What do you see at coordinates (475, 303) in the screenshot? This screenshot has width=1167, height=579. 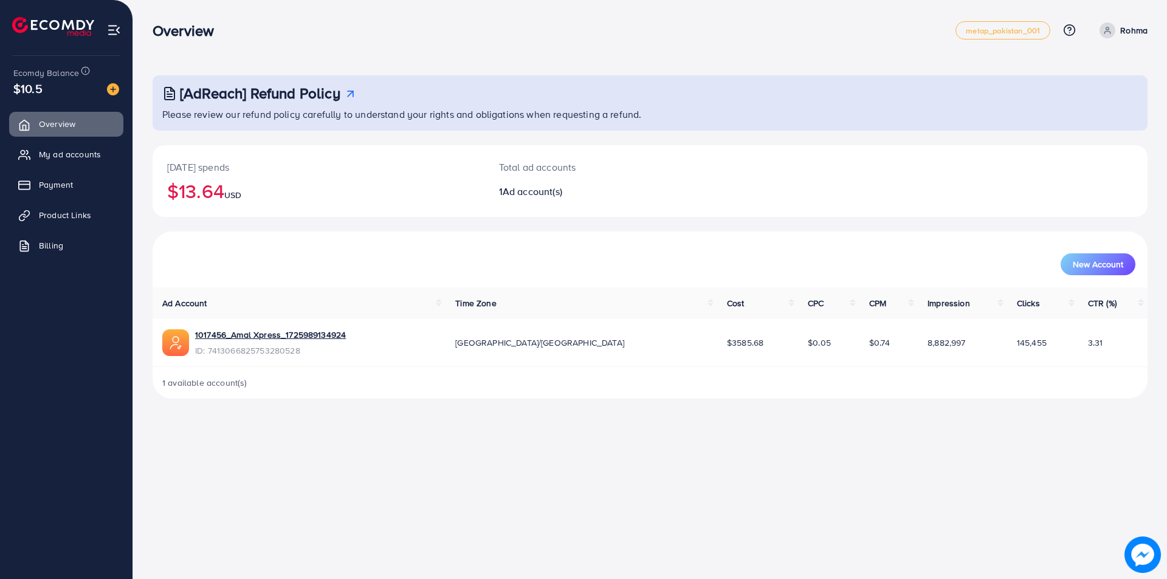 I see `span: Time Zone` at bounding box center [475, 303].